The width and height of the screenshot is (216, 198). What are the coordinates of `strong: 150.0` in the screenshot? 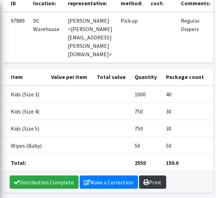 It's located at (173, 162).